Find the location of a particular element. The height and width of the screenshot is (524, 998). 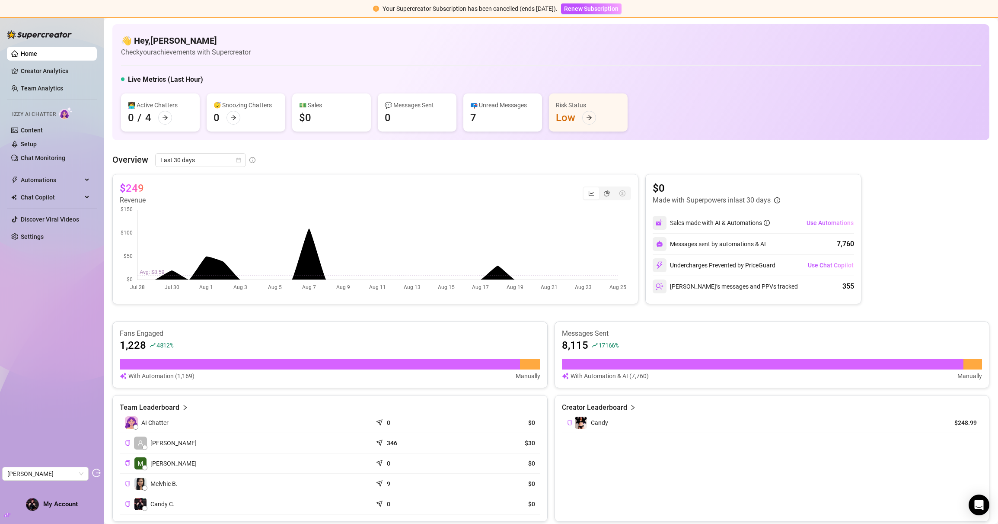

a: Content is located at coordinates (32, 130).